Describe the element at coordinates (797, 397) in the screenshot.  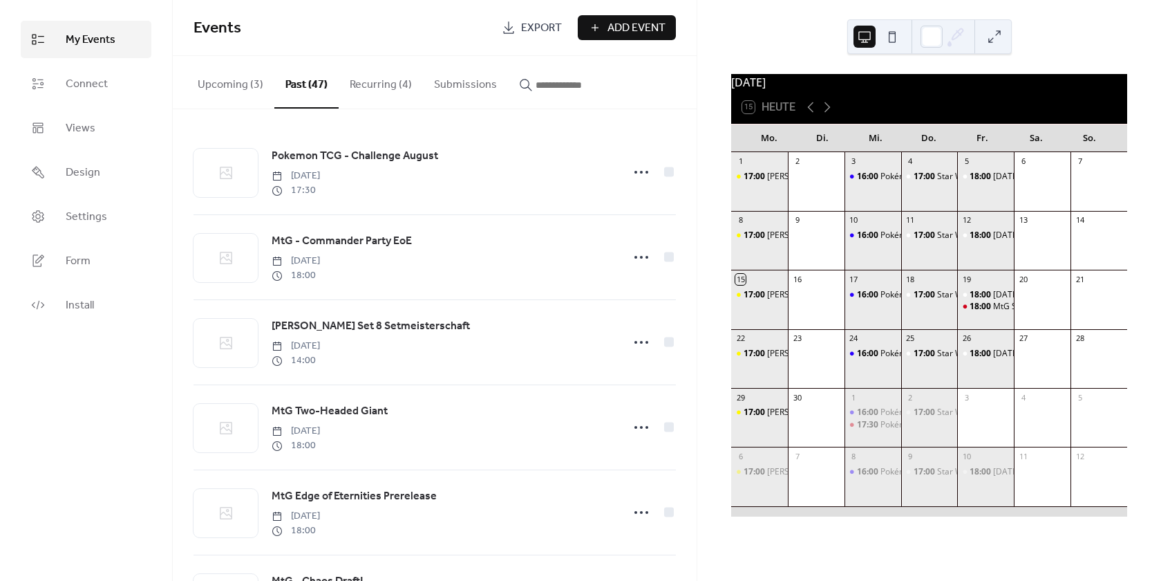
I see `div: 30` at that location.